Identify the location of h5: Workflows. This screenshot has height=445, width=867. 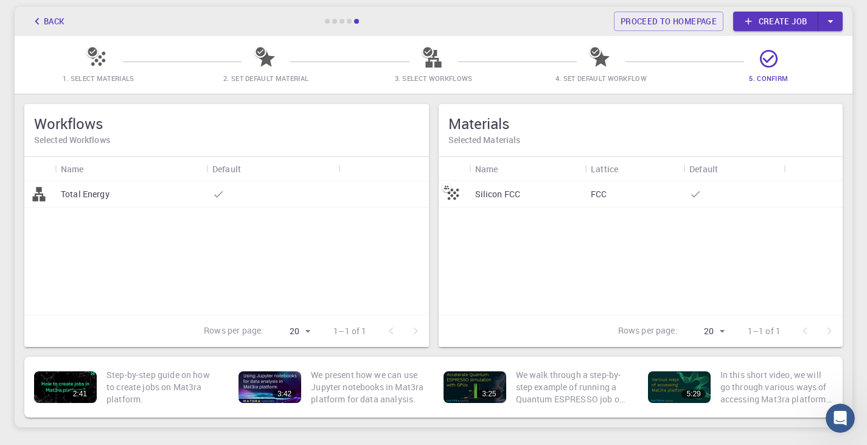
(226, 124).